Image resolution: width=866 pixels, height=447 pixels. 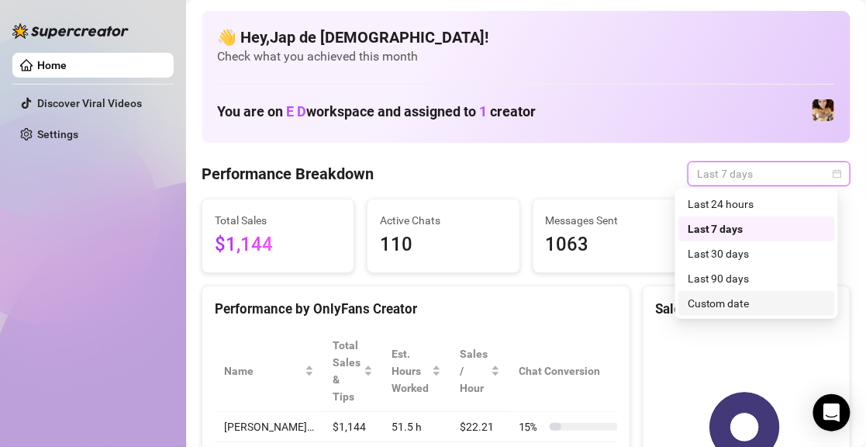 I want to click on span: Name, so click(x=263, y=371).